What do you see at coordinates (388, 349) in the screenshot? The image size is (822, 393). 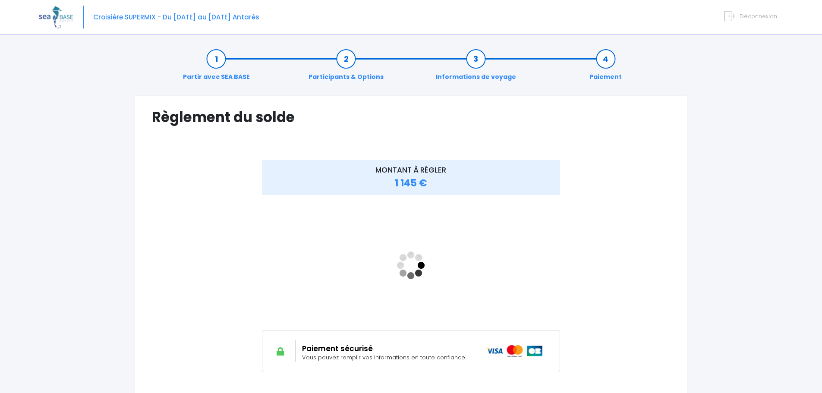 I see `h2: Paiement sécurisé` at bounding box center [388, 349].